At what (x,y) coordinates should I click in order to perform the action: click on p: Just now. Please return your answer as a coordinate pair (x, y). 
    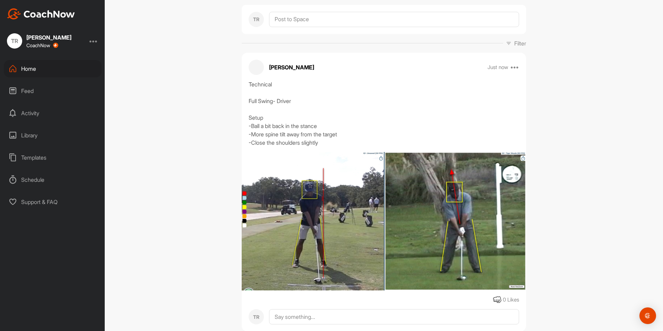
    Looking at the image, I should click on (498, 67).